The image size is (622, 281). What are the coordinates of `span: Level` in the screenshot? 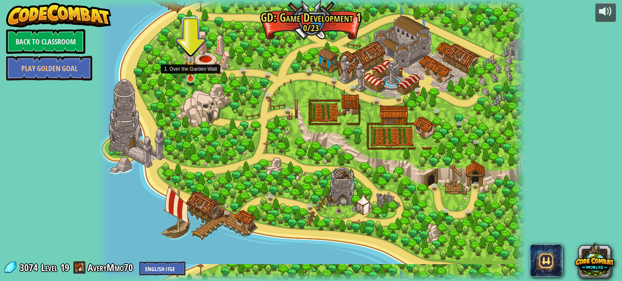 It's located at (49, 267).